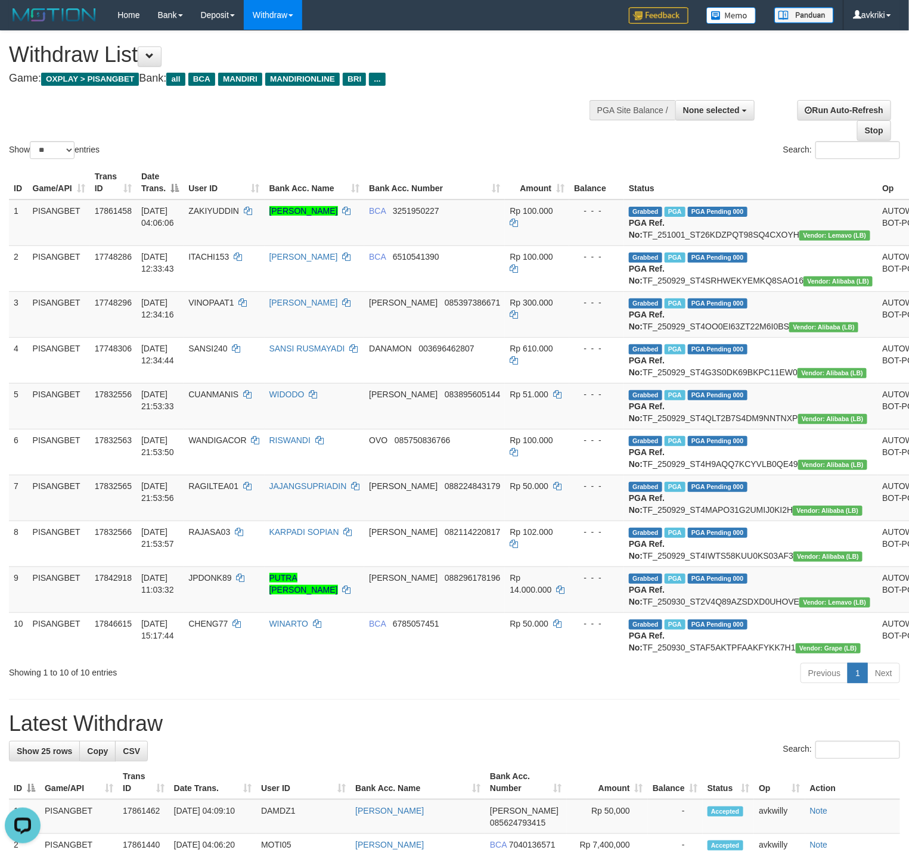 The width and height of the screenshot is (909, 853). What do you see at coordinates (44, 751) in the screenshot?
I see `a: Show 25 rows` at bounding box center [44, 751].